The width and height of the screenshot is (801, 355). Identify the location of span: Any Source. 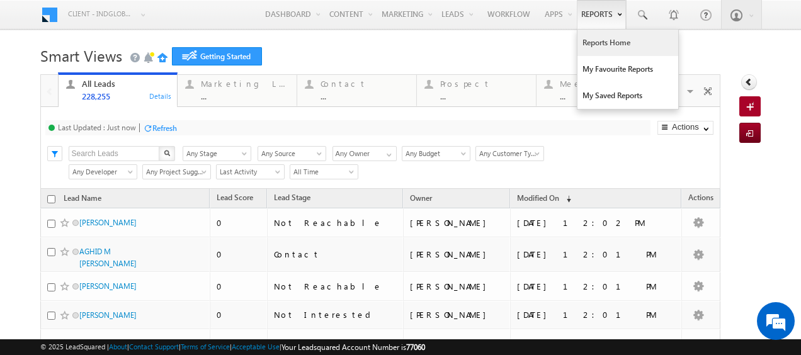
(290, 154).